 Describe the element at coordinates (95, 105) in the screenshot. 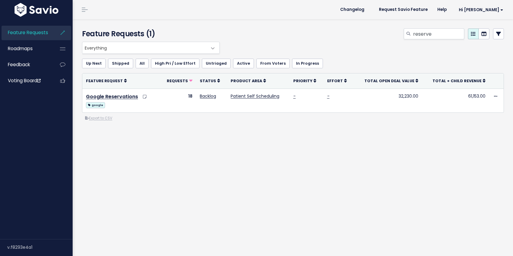

I see `span: google` at that location.